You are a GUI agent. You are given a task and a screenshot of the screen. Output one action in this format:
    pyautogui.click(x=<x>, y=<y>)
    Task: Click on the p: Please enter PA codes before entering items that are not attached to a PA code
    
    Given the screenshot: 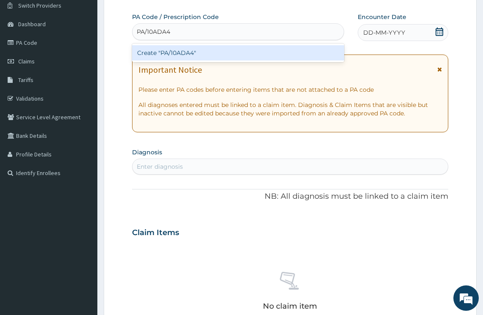 What is the action you would take?
    pyautogui.click(x=290, y=90)
    